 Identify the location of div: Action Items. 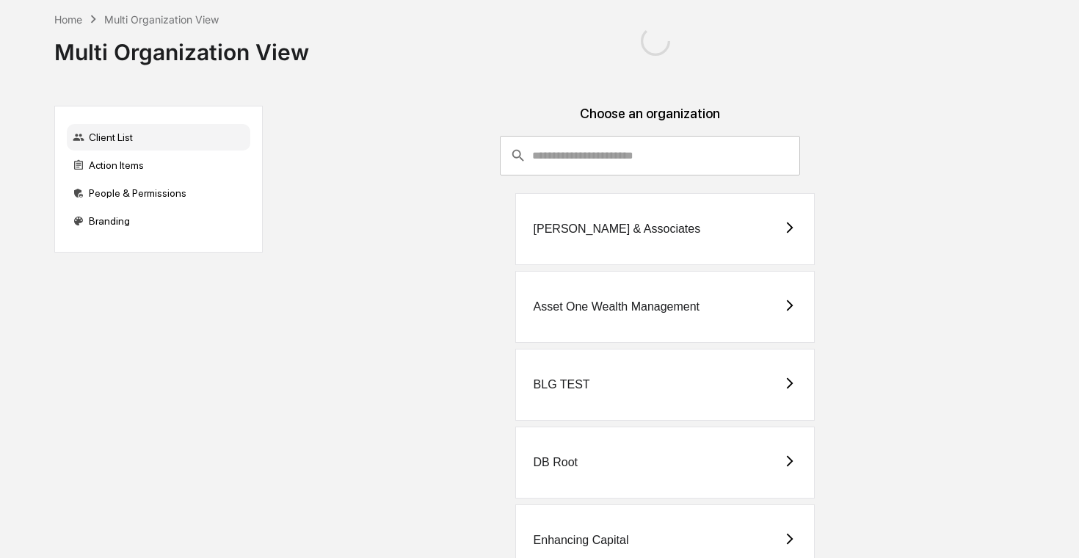
(159, 165).